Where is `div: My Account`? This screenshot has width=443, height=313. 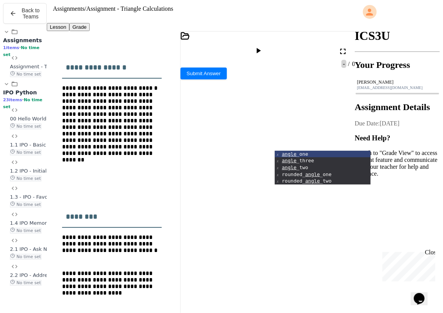 div: My Account is located at coordinates (398, 12).